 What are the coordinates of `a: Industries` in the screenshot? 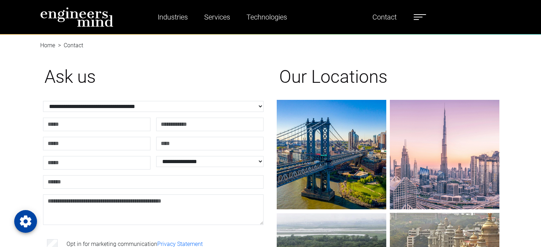 It's located at (173, 17).